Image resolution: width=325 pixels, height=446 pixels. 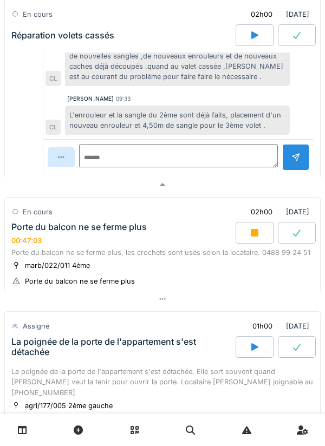 I want to click on div: Assigné, so click(x=36, y=326).